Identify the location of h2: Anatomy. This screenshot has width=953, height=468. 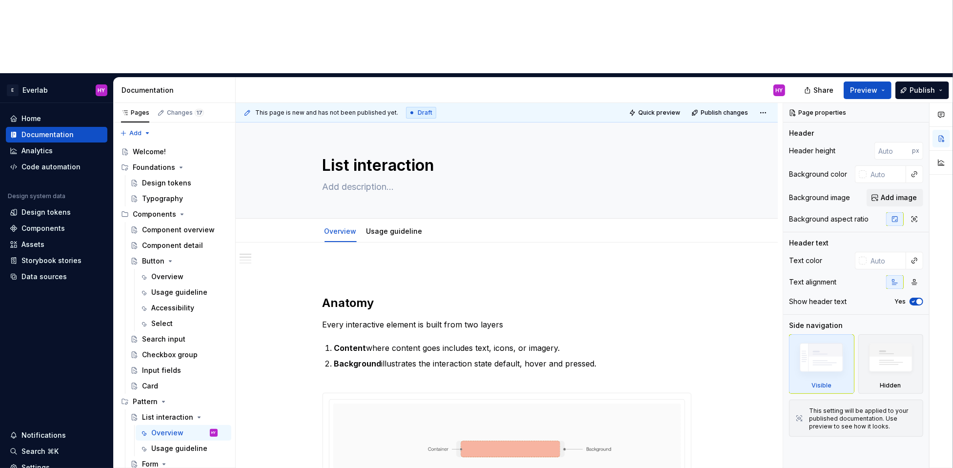
(507, 303).